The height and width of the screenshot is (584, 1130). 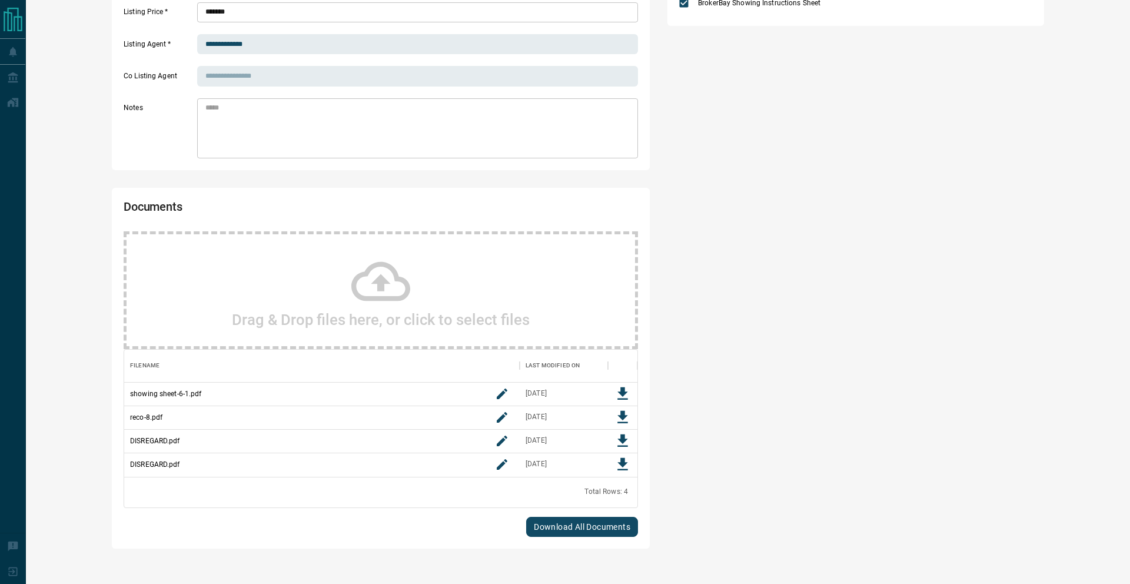 What do you see at coordinates (381, 290) in the screenshot?
I see `div: Drag & Drop files here, or click to select files` at bounding box center [381, 290].